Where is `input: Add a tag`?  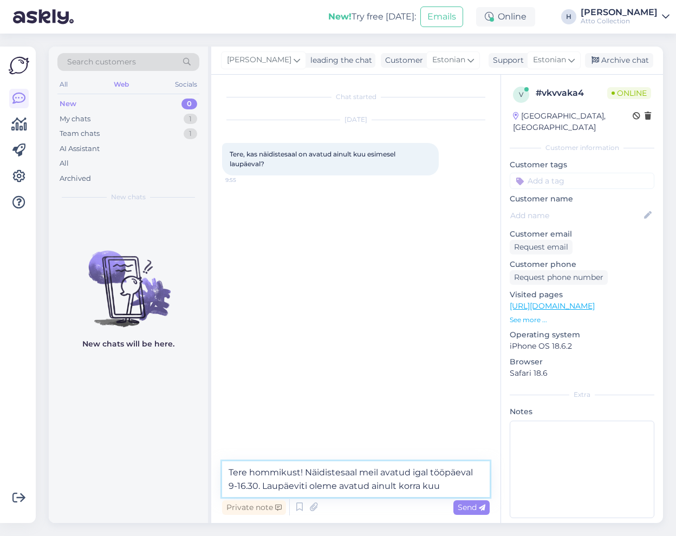 input: Add a tag is located at coordinates (582, 181).